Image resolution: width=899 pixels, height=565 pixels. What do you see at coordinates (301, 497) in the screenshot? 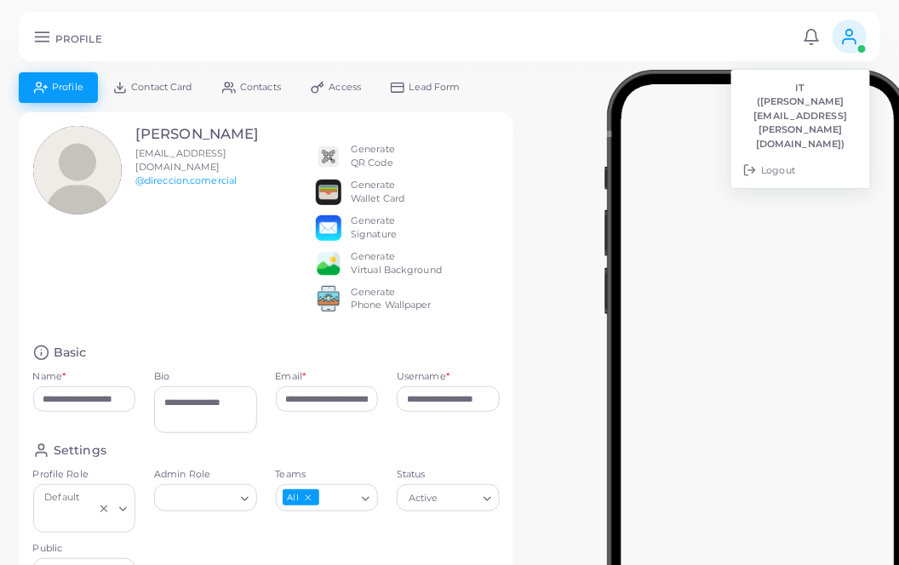
I see `span: All` at bounding box center [301, 497].